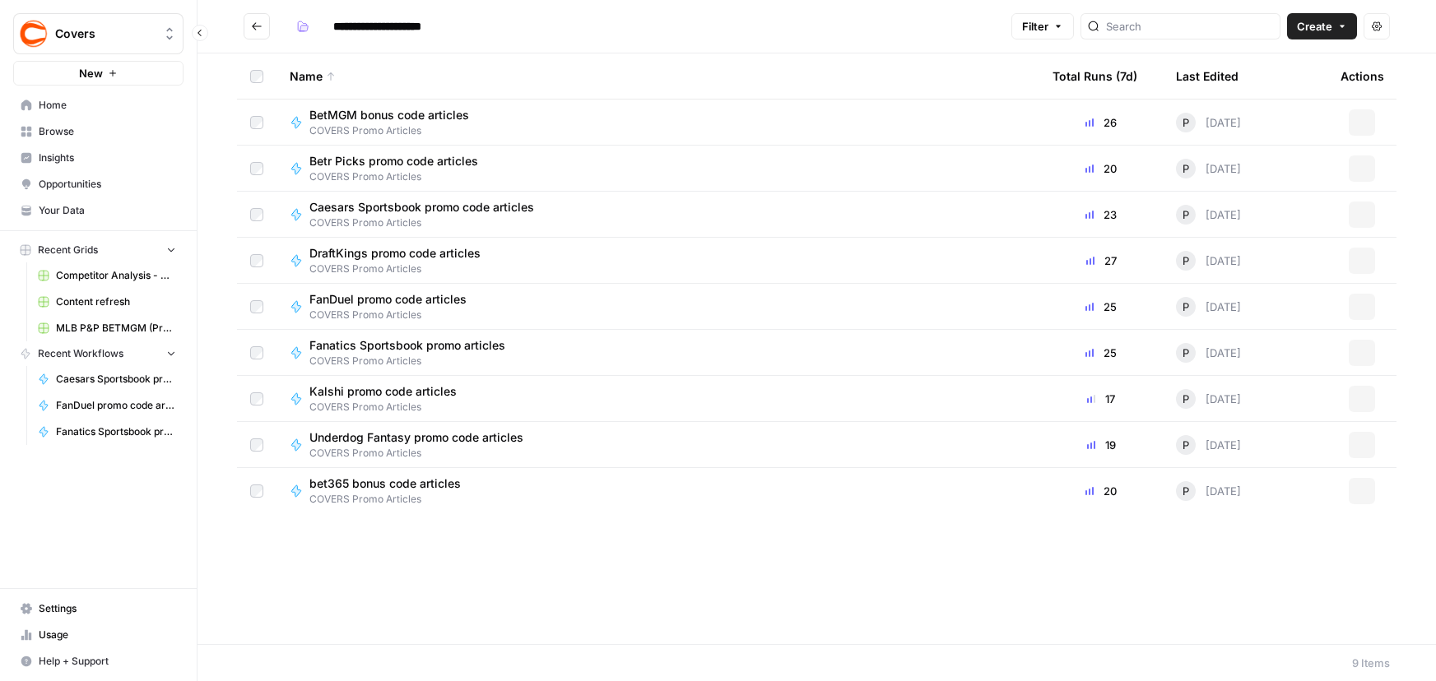 Image resolution: width=1436 pixels, height=681 pixels. Describe the element at coordinates (98, 105) in the screenshot. I see `a: Home` at that location.